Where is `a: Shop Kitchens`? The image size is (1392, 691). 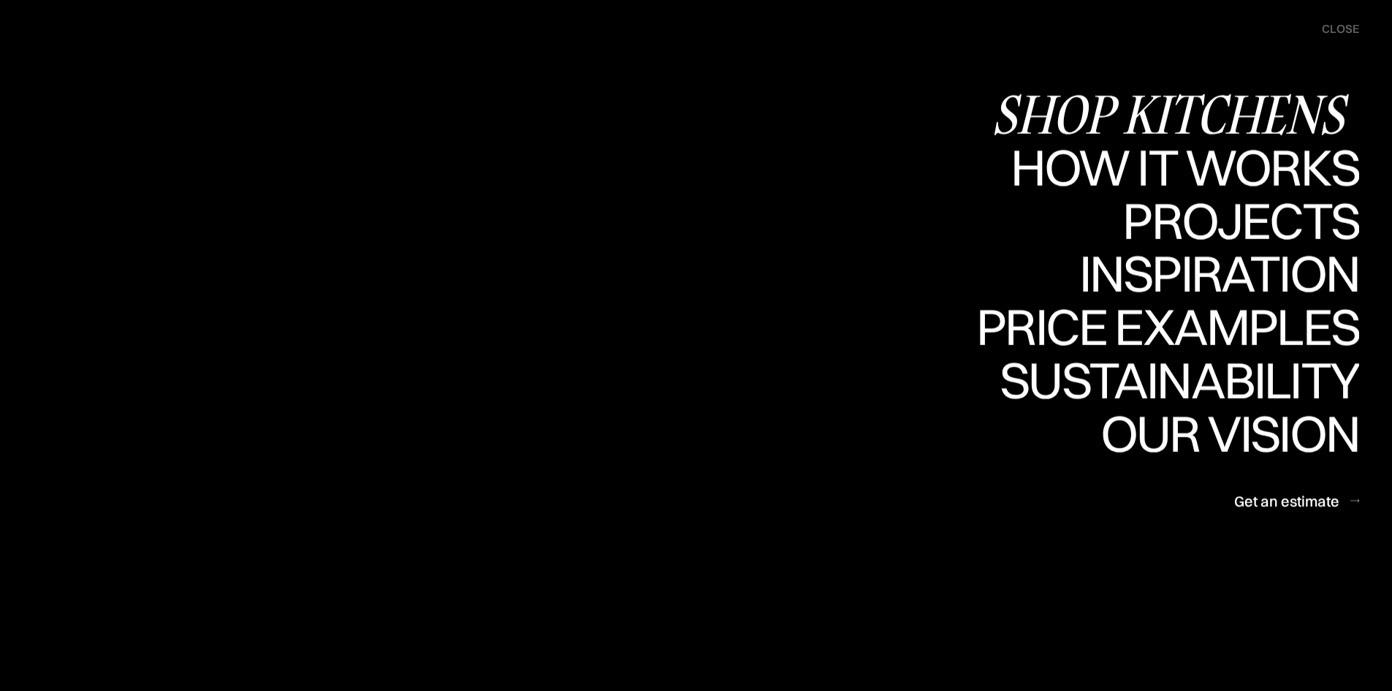
a: Shop Kitchens is located at coordinates (1175, 115).